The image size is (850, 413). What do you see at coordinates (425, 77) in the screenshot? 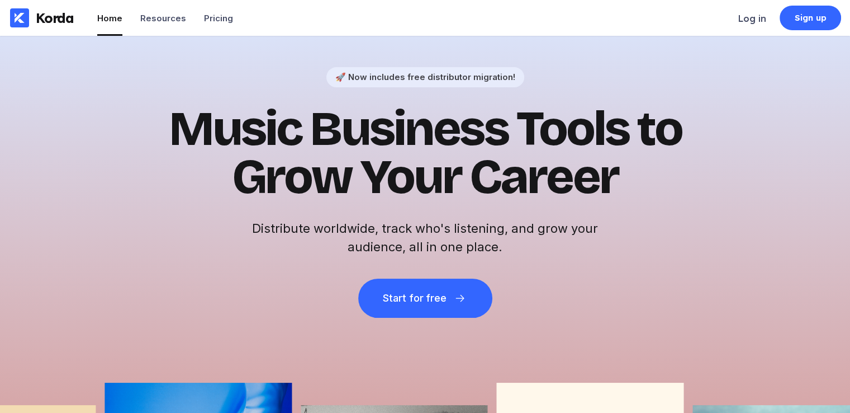
I see `div: 🚀 Now includes free distributor migration!` at bounding box center [425, 77].